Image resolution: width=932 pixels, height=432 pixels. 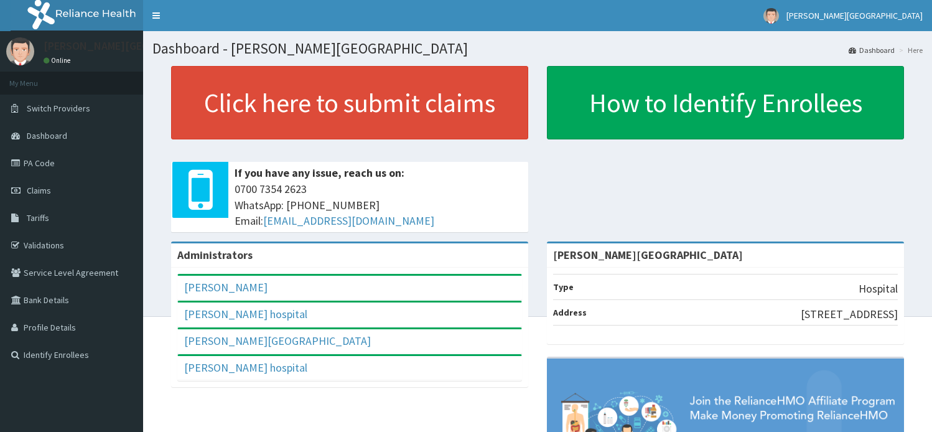 I want to click on a: Online, so click(x=58, y=60).